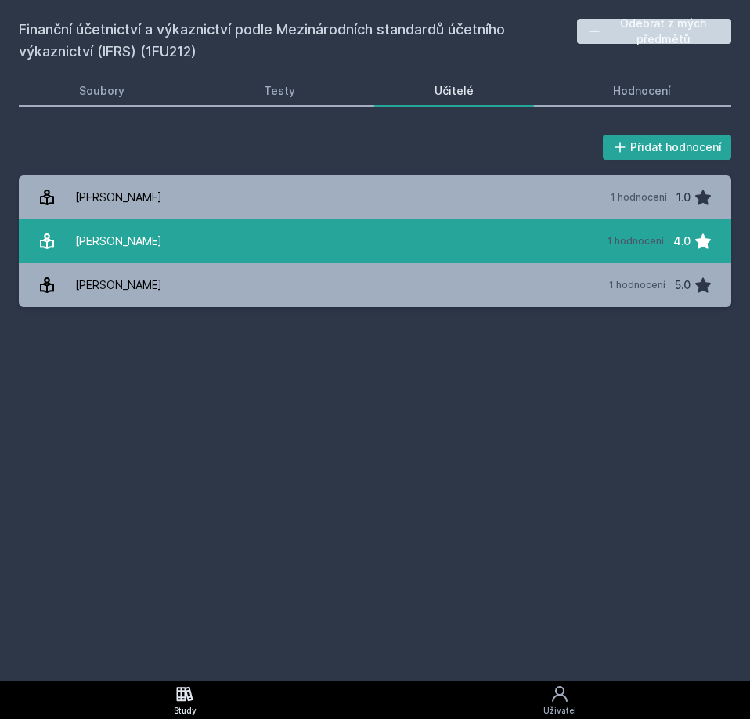 The image size is (750, 719). What do you see at coordinates (280, 91) in the screenshot?
I see `div: Testy` at bounding box center [280, 91].